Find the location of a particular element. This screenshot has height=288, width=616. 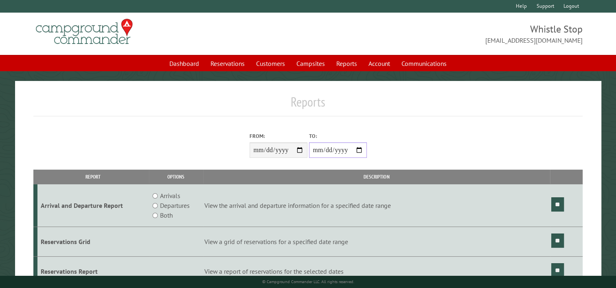

td: View a grid of reservations for a specified date range is located at coordinates (377, 242).